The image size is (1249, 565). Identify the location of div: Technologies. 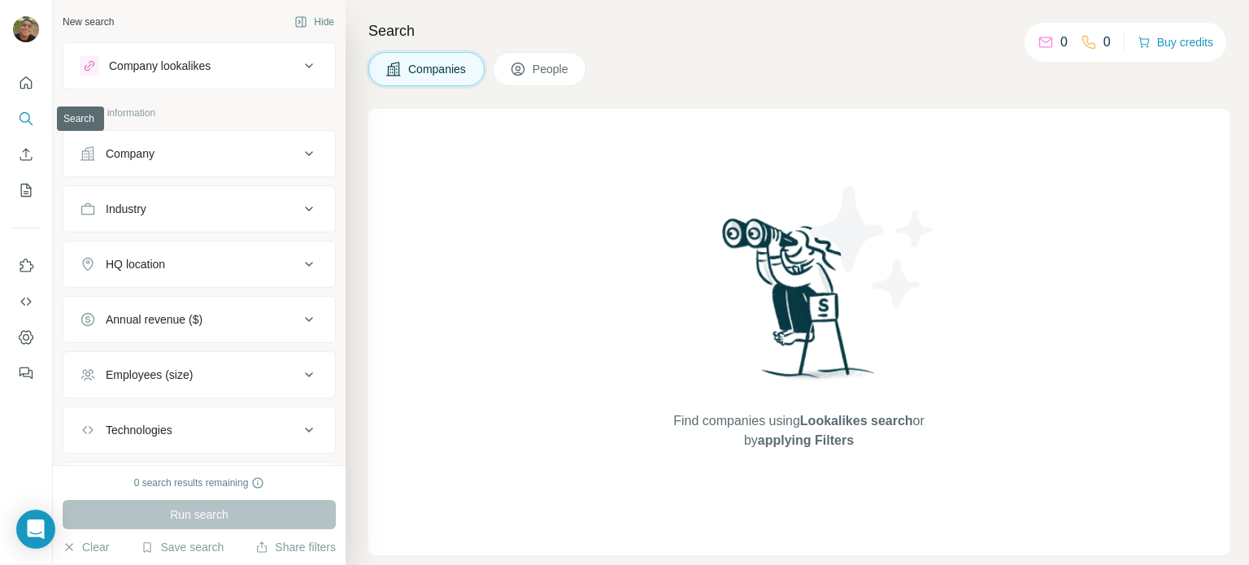
(139, 430).